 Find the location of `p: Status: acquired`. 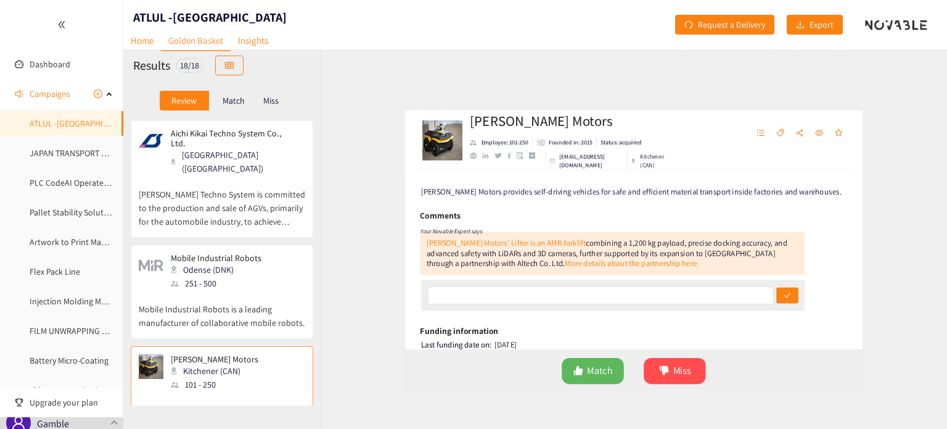

p: Status: acquired is located at coordinates (618, 120).